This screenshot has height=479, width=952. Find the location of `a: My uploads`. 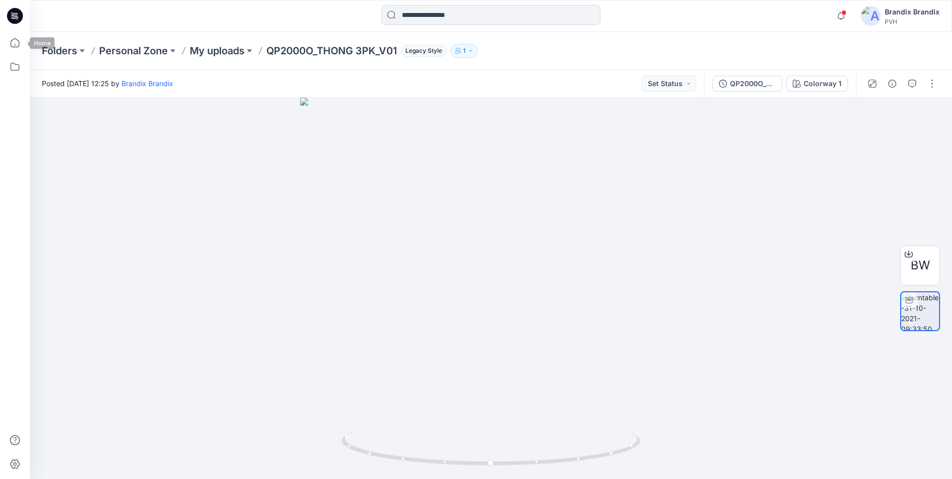

a: My uploads is located at coordinates (217, 51).